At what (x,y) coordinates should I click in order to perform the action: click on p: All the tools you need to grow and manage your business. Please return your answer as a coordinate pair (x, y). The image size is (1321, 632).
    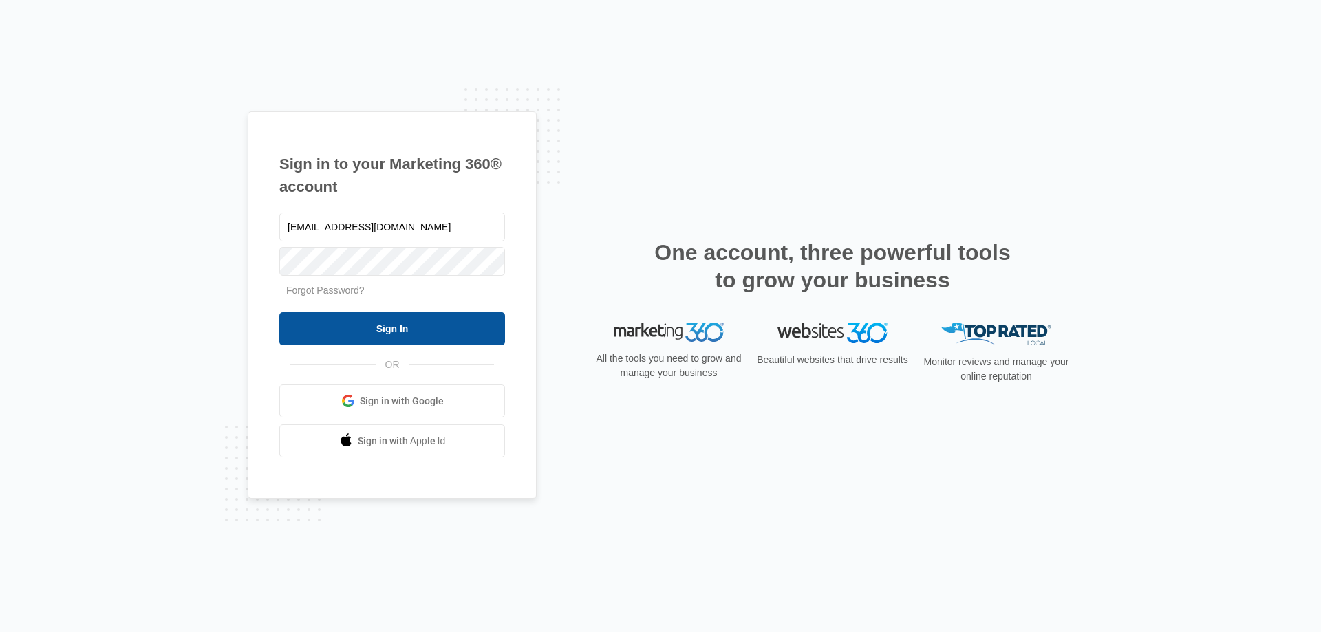
    Looking at the image, I should click on (669, 366).